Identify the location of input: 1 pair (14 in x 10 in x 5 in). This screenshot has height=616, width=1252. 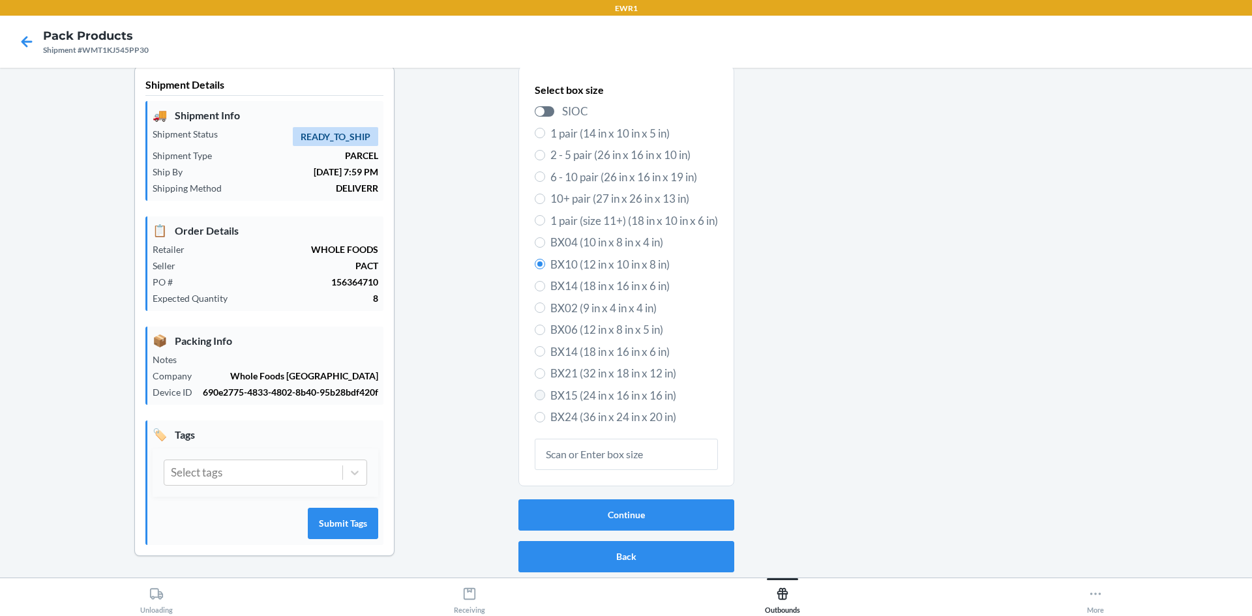
(540, 133).